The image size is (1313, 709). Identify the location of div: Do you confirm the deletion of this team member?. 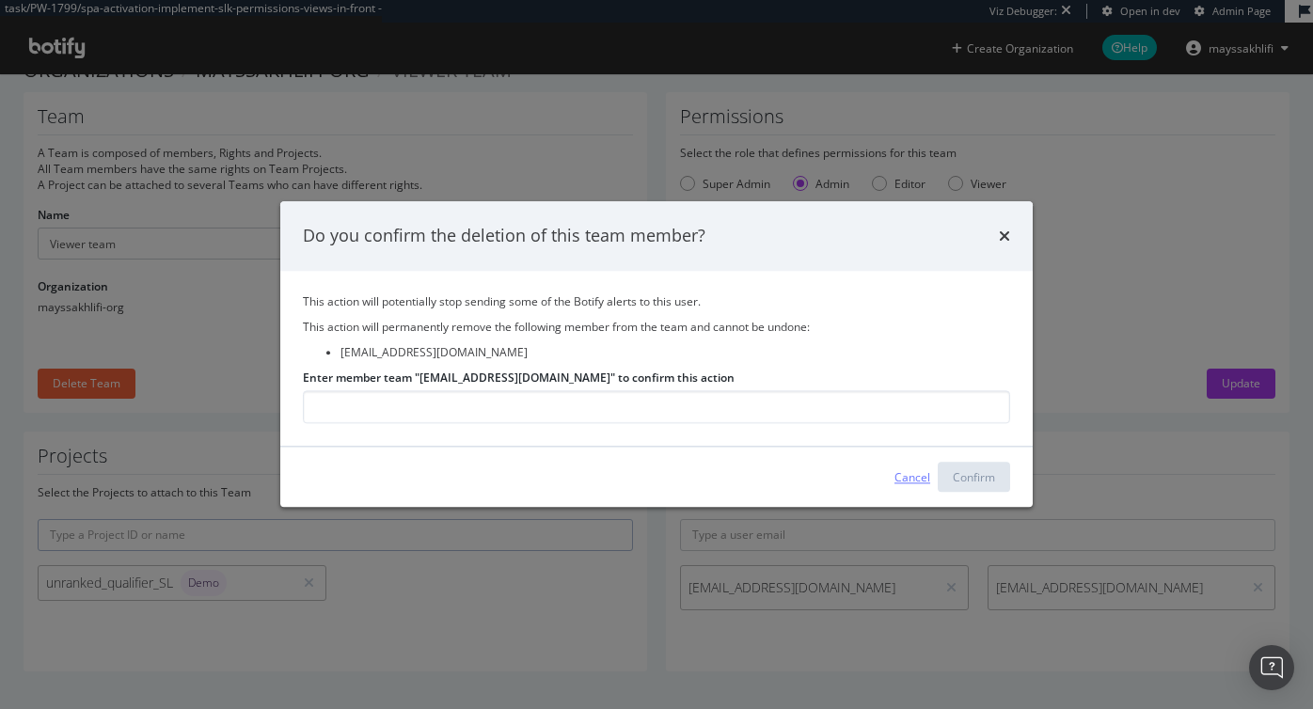
(504, 236).